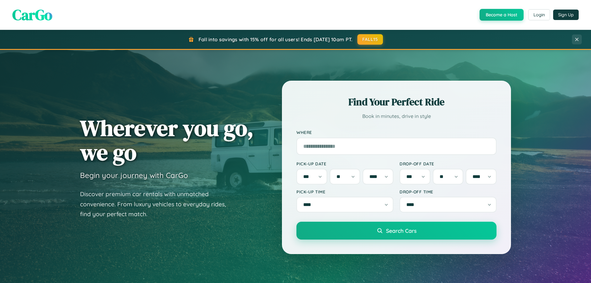 This screenshot has height=283, width=591. What do you see at coordinates (502, 15) in the screenshot?
I see `button: Become a Host` at bounding box center [502, 15].